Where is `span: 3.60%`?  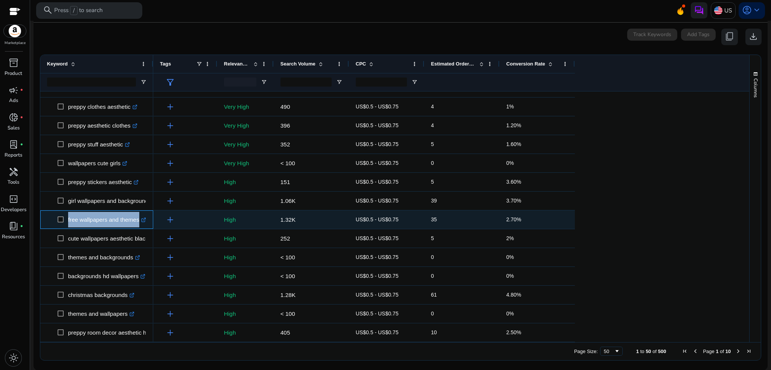 span: 3.60% is located at coordinates (514, 182).